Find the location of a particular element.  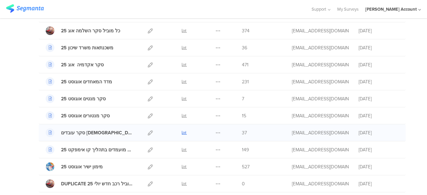

div: סקר מנטים אוגוסט 25 is located at coordinates (83, 99).